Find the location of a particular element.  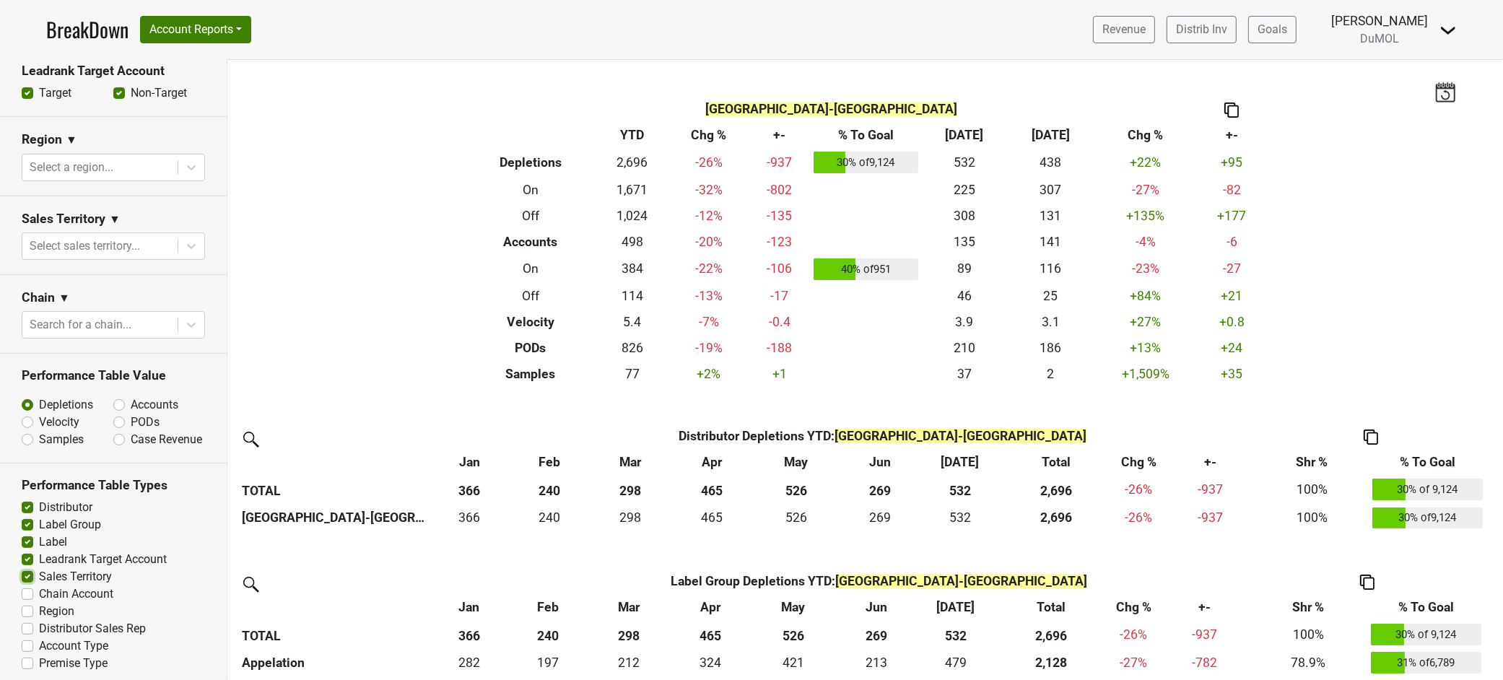

label: Distributor is located at coordinates (66, 507).